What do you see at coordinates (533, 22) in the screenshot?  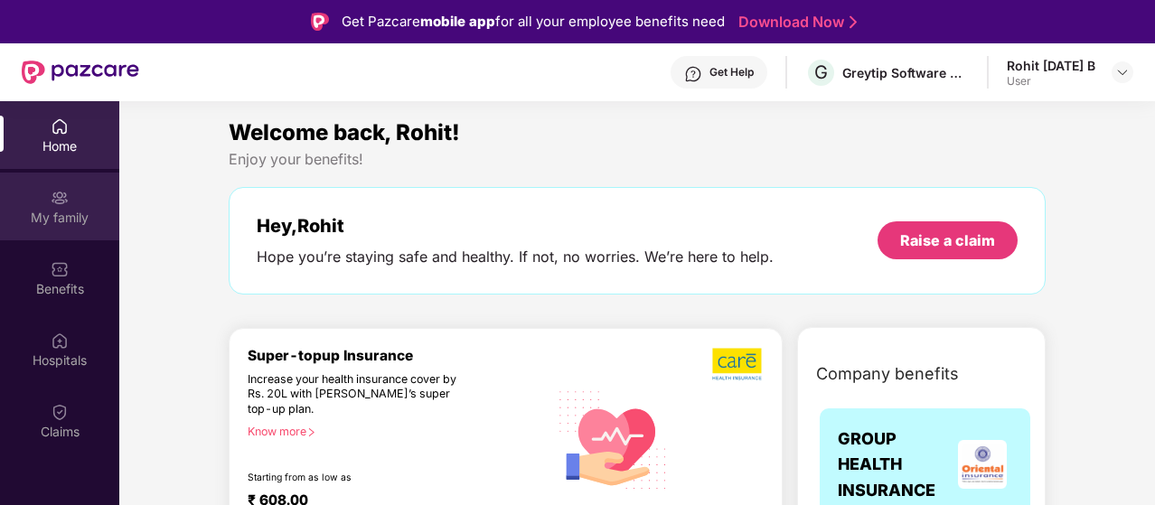 I see `div: Get Pazcare for all your employee benefits need` at bounding box center [533, 22].